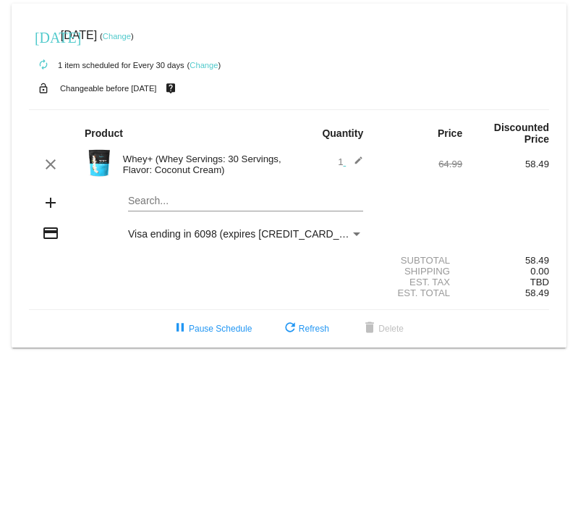 This screenshot has width=578, height=525. Describe the element at coordinates (99, 163) in the screenshot. I see `img: Image-1l-Whey-2lb-Coconut-Cream-Pie-1000x1000-1.png` at that location.